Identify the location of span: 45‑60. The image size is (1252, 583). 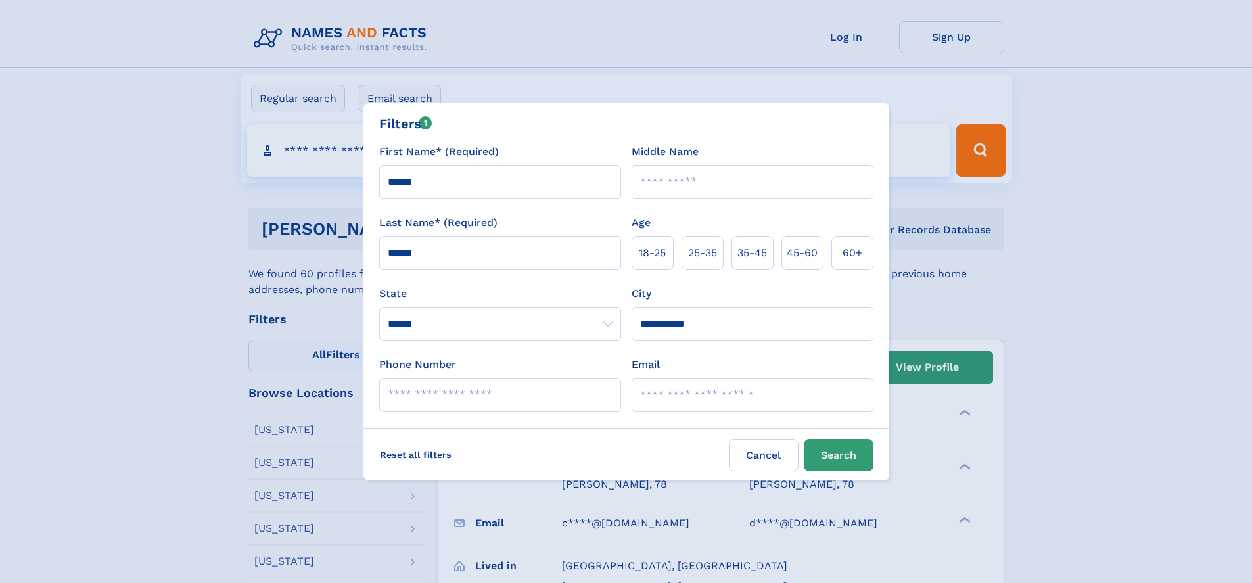
(802, 253).